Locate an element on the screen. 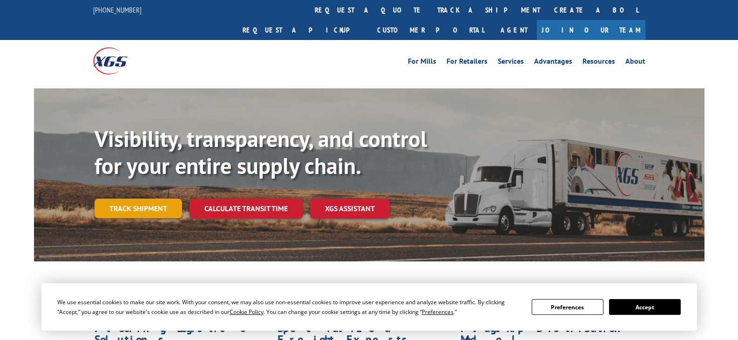 This screenshot has height=340, width=738. a: Services is located at coordinates (511, 63).